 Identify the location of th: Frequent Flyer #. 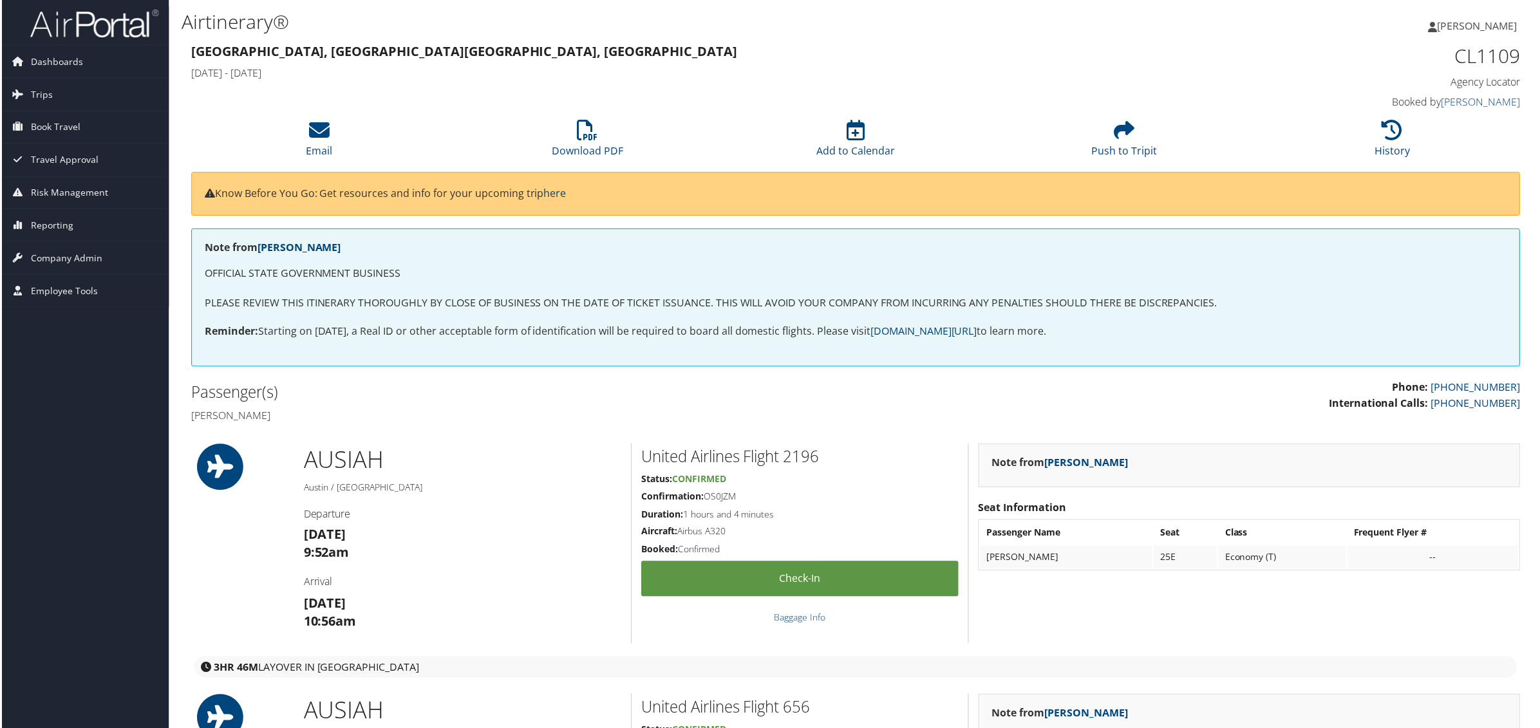
(1435, 534).